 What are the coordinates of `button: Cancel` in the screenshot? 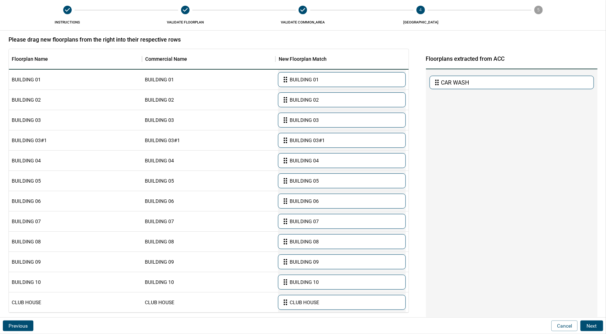 It's located at (564, 325).